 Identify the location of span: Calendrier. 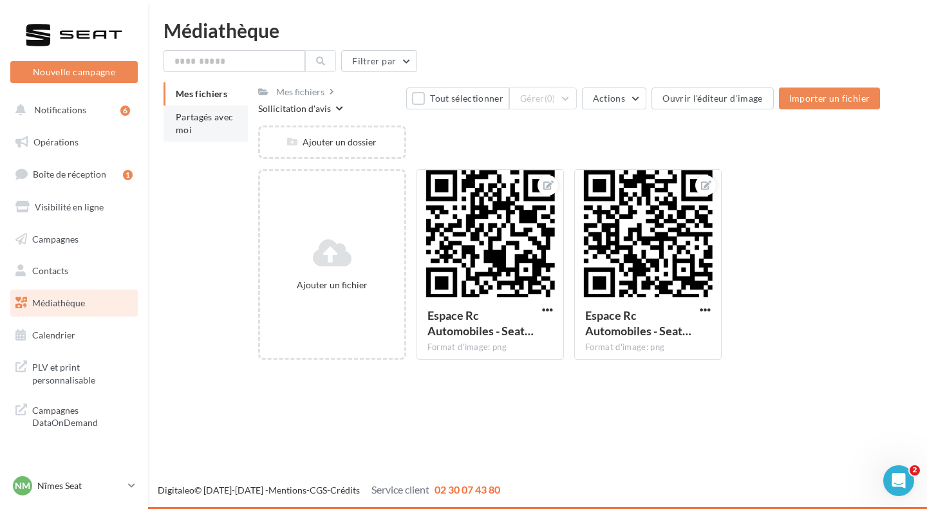
(53, 335).